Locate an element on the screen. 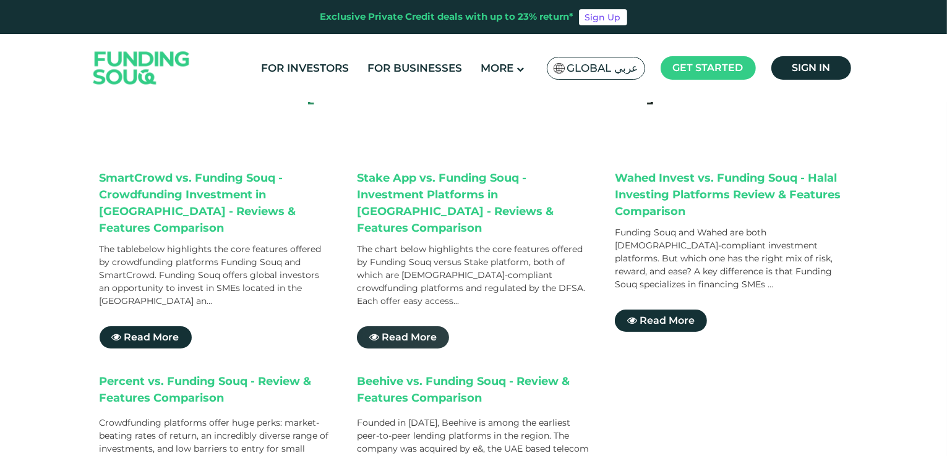 Image resolution: width=947 pixels, height=456 pixels. div: Percent vs. Funding Souq - Review & Features Comparison is located at coordinates (216, 392).